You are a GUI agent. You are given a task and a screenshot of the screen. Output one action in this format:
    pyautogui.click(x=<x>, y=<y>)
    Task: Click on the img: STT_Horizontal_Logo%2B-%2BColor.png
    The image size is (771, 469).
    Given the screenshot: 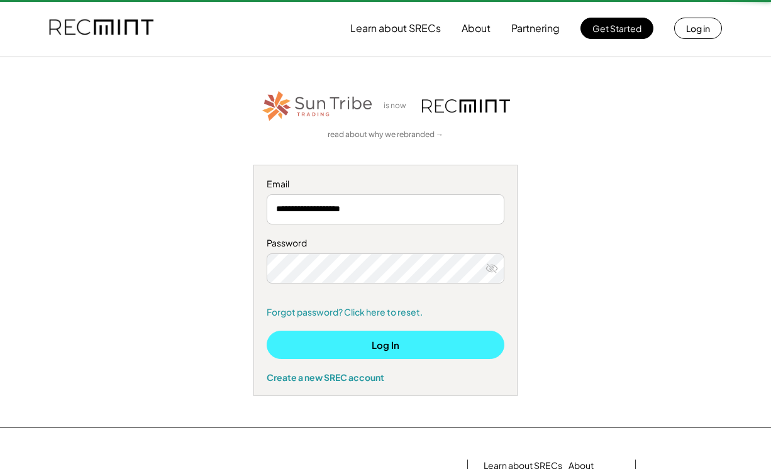 What is the action you would take?
    pyautogui.click(x=317, y=106)
    